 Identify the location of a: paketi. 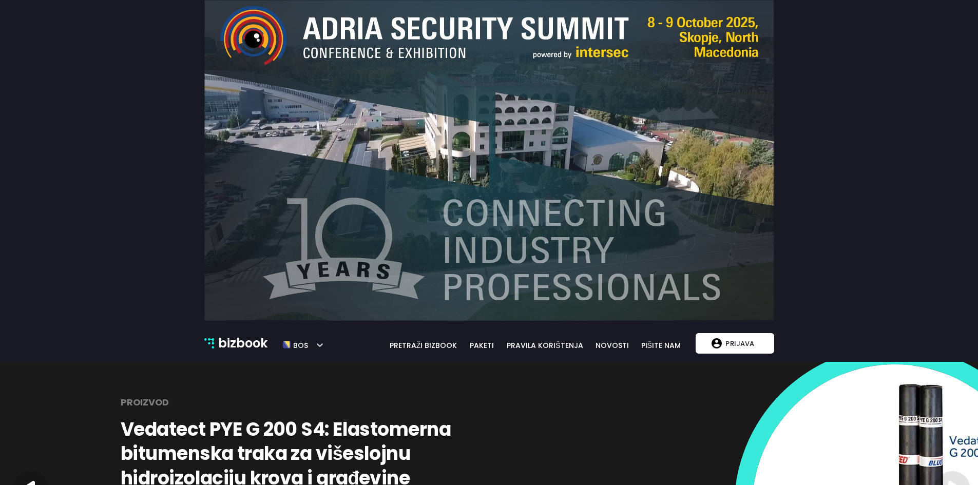
(482, 345).